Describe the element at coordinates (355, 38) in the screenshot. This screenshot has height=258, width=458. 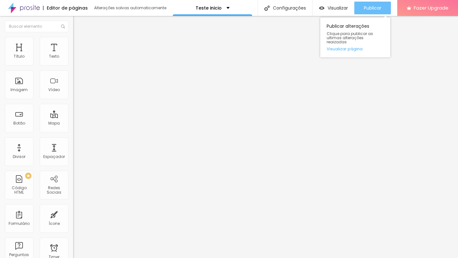
I see `span: Clique para publicar as ultimas alterações reaizadas` at that location.